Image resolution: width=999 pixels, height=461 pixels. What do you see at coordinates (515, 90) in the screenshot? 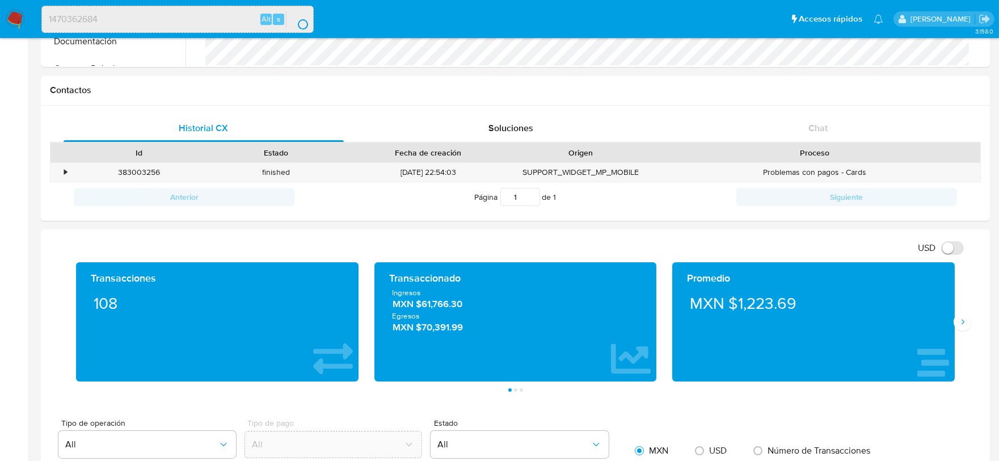
I see `h1: Contactos` at bounding box center [515, 90].